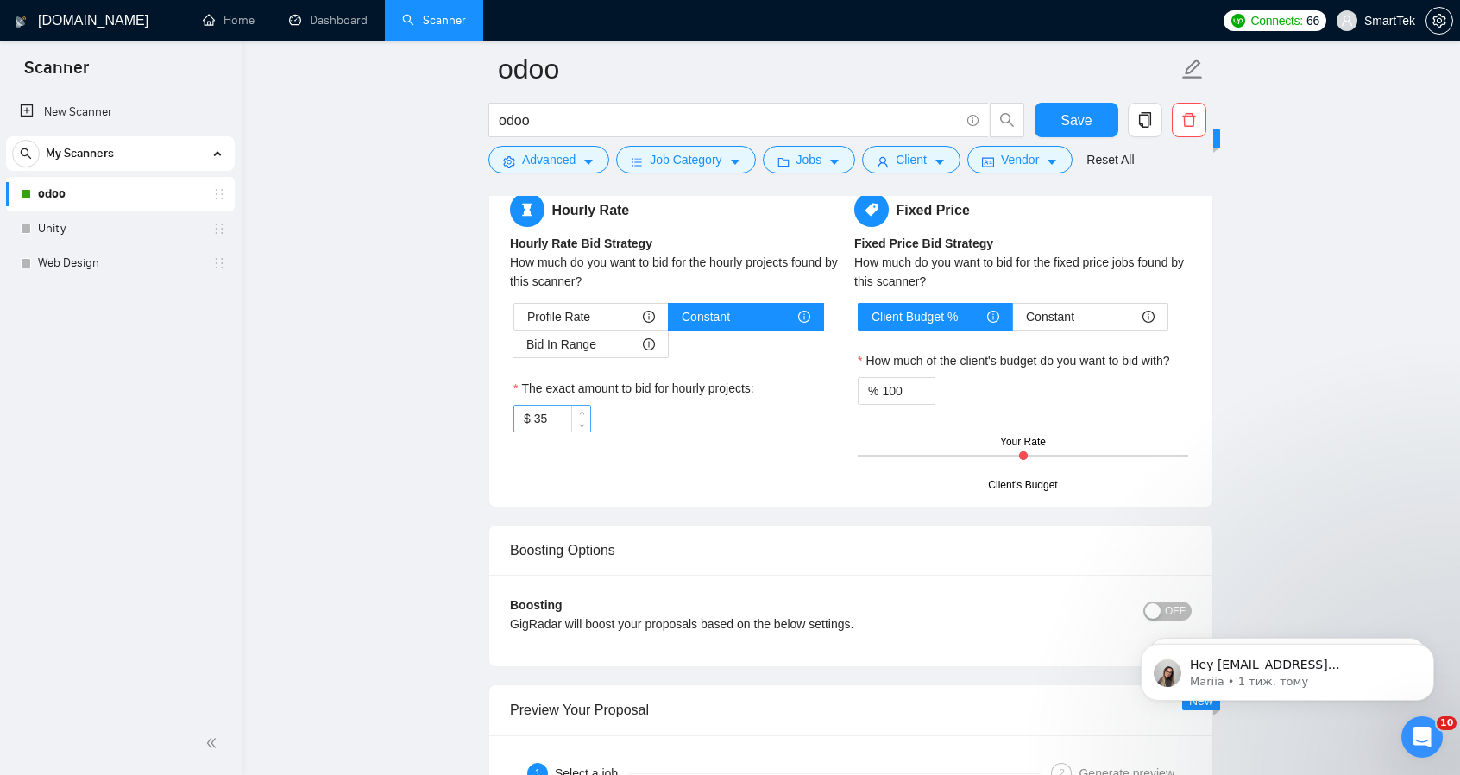  What do you see at coordinates (685, 160) in the screenshot?
I see `span: Job Category` at bounding box center [685, 160].